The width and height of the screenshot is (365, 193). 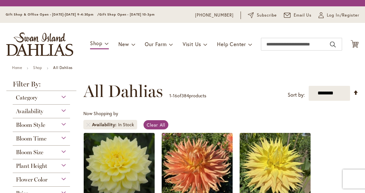 What do you see at coordinates (185, 95) in the screenshot?
I see `span: 384` at bounding box center [185, 95].